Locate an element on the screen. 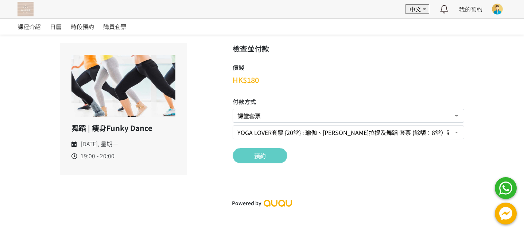 The height and width of the screenshot is (239, 524). h5: 付款方式 is located at coordinates (348, 102).